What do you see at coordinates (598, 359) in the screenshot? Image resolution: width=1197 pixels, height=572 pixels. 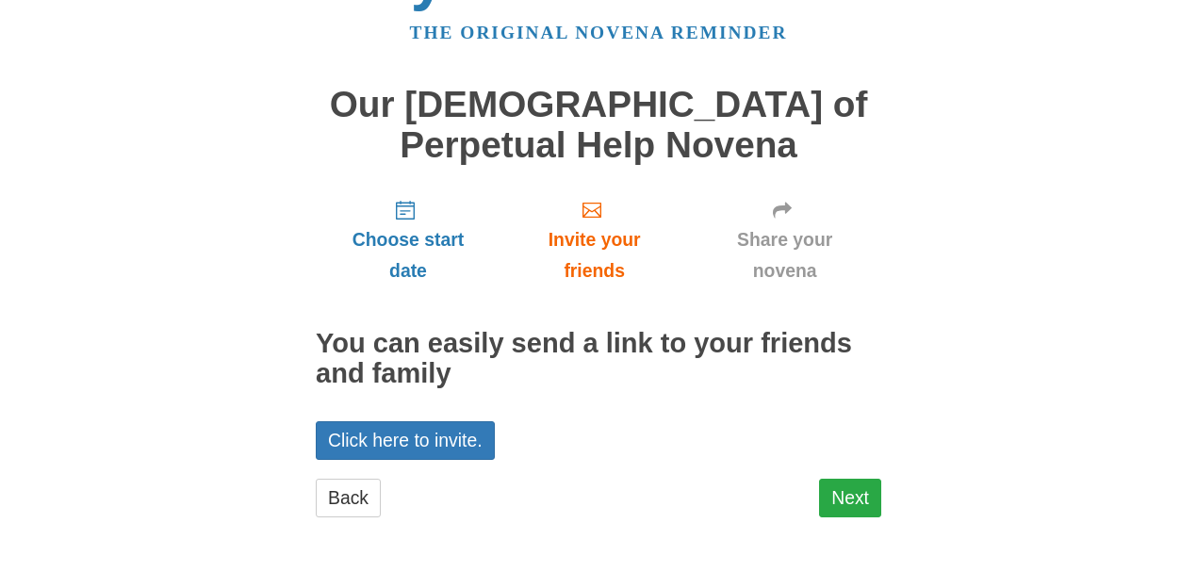 I see `h2: You can easily send a link to your friends and family` at bounding box center [598, 359].